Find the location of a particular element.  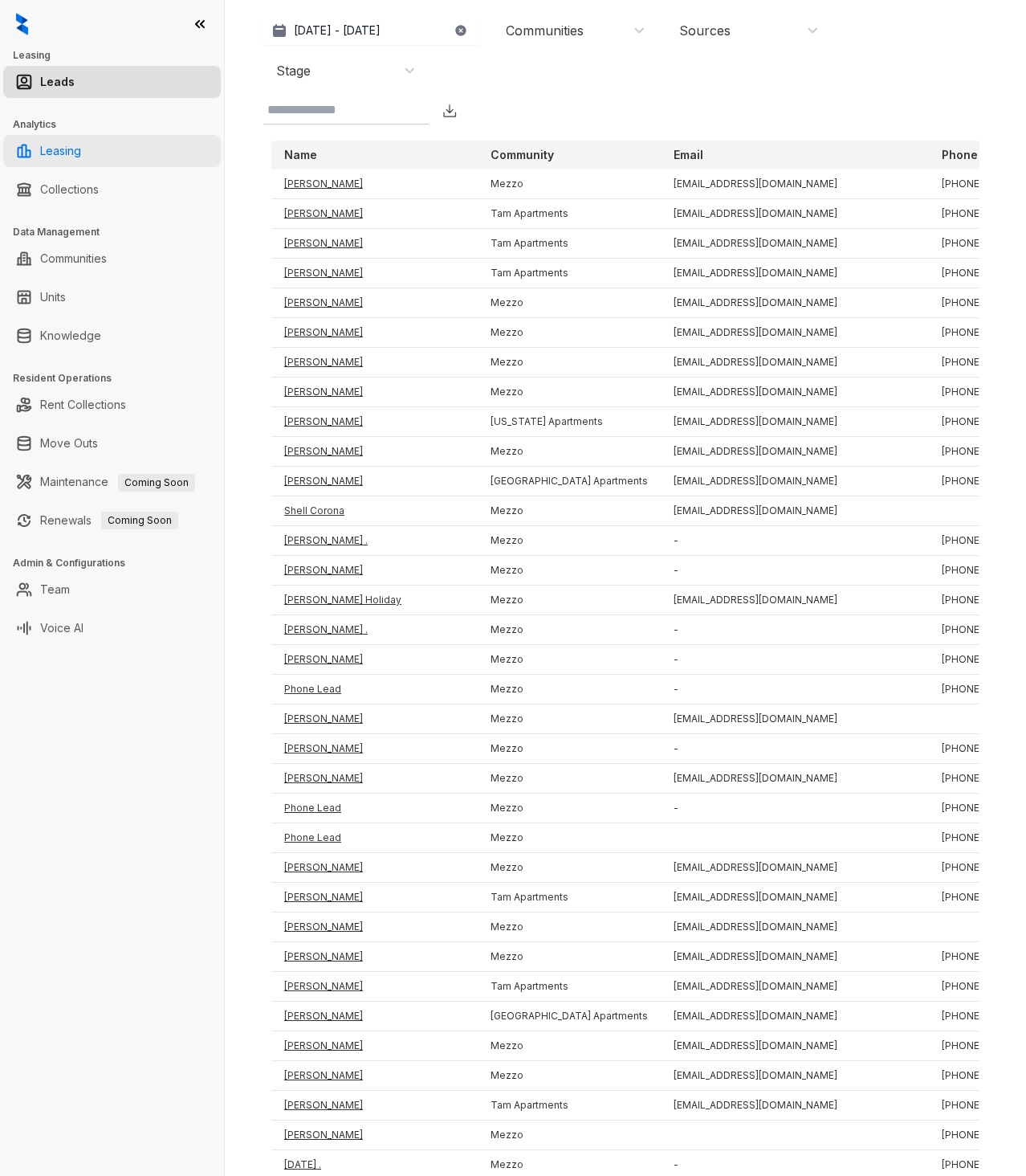

li: Leads is located at coordinates (112, 82).